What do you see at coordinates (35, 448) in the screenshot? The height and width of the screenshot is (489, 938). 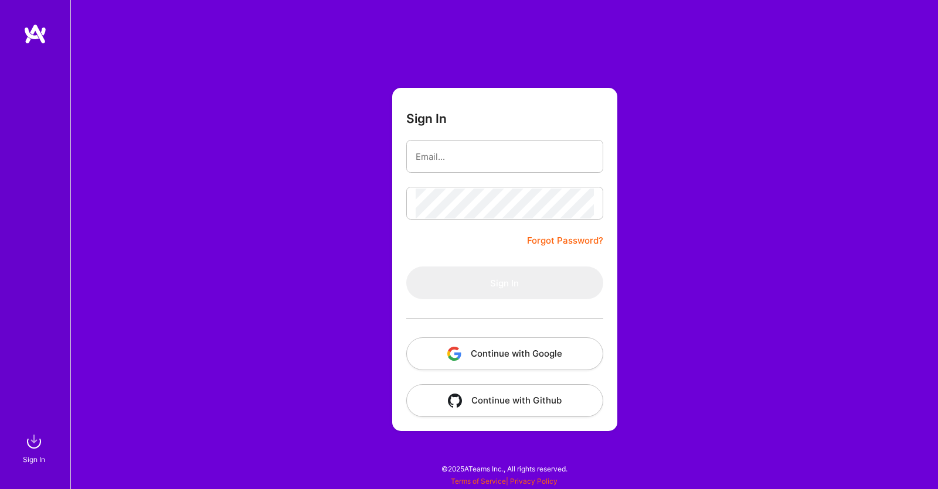 I see `a: sign inSign In` at bounding box center [35, 448].